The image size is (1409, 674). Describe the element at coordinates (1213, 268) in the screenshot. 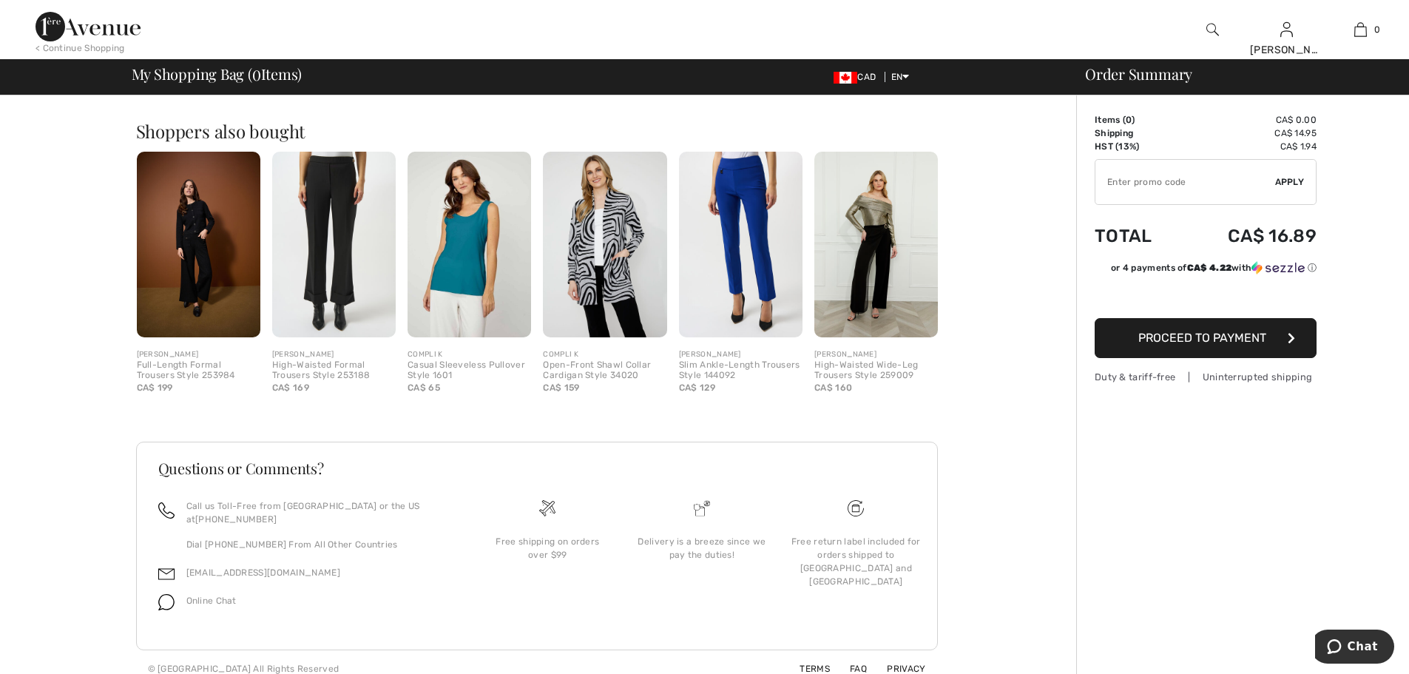

I see `div: or 4 payments of with` at that location.